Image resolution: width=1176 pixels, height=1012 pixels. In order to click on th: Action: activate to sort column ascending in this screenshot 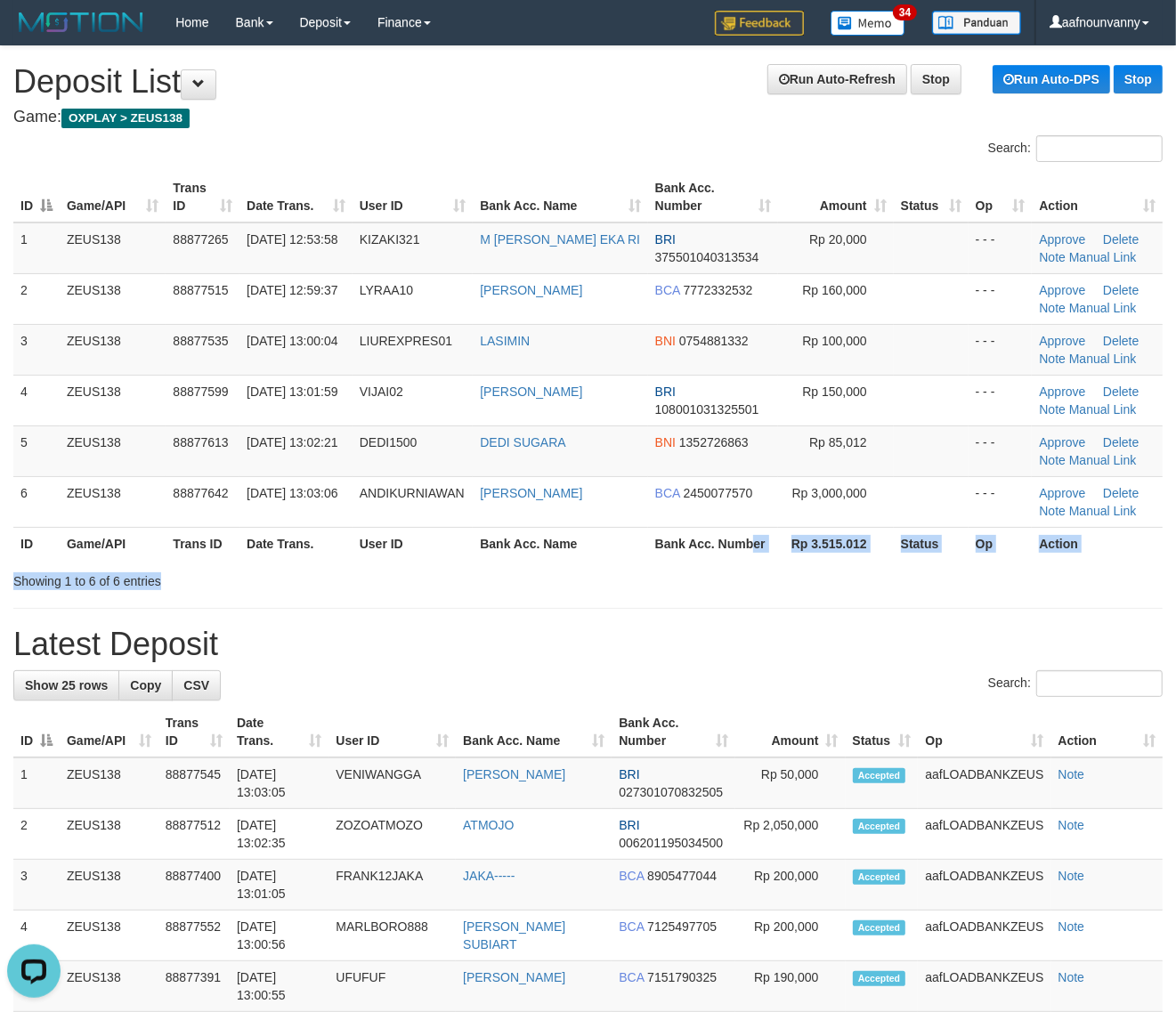, I will do `click(1107, 732)`.